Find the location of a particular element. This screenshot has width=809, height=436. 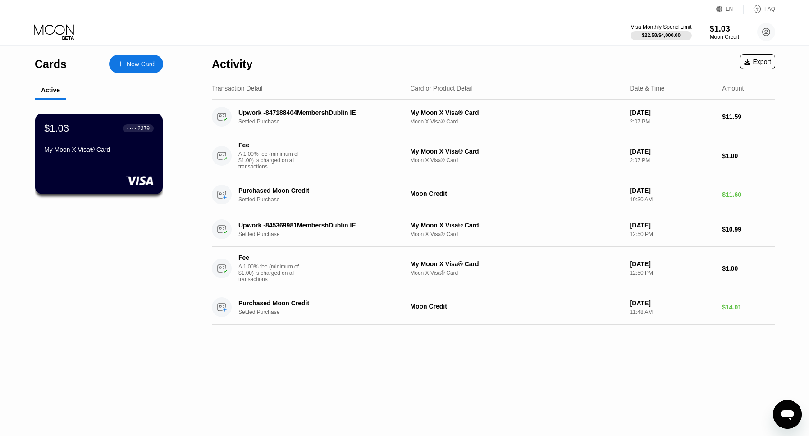

div: 11:48 AM is located at coordinates (673, 312).